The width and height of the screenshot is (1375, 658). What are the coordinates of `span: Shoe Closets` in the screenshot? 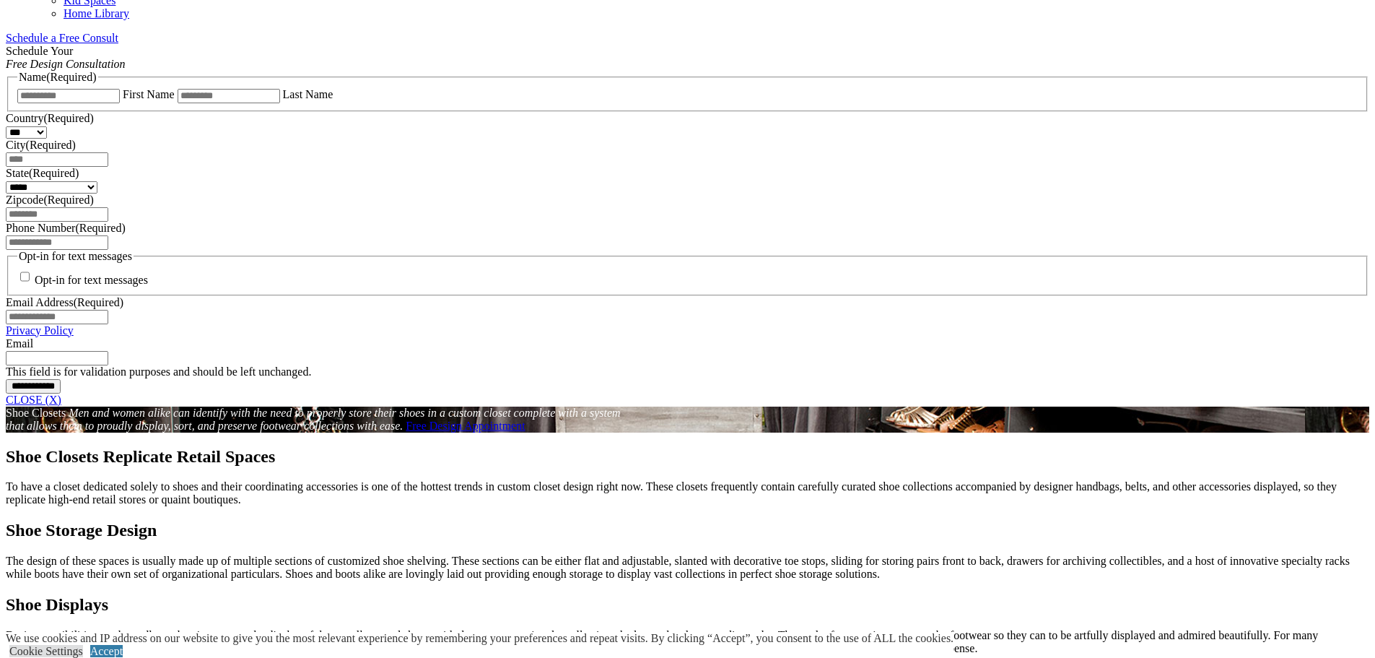 It's located at (35, 412).